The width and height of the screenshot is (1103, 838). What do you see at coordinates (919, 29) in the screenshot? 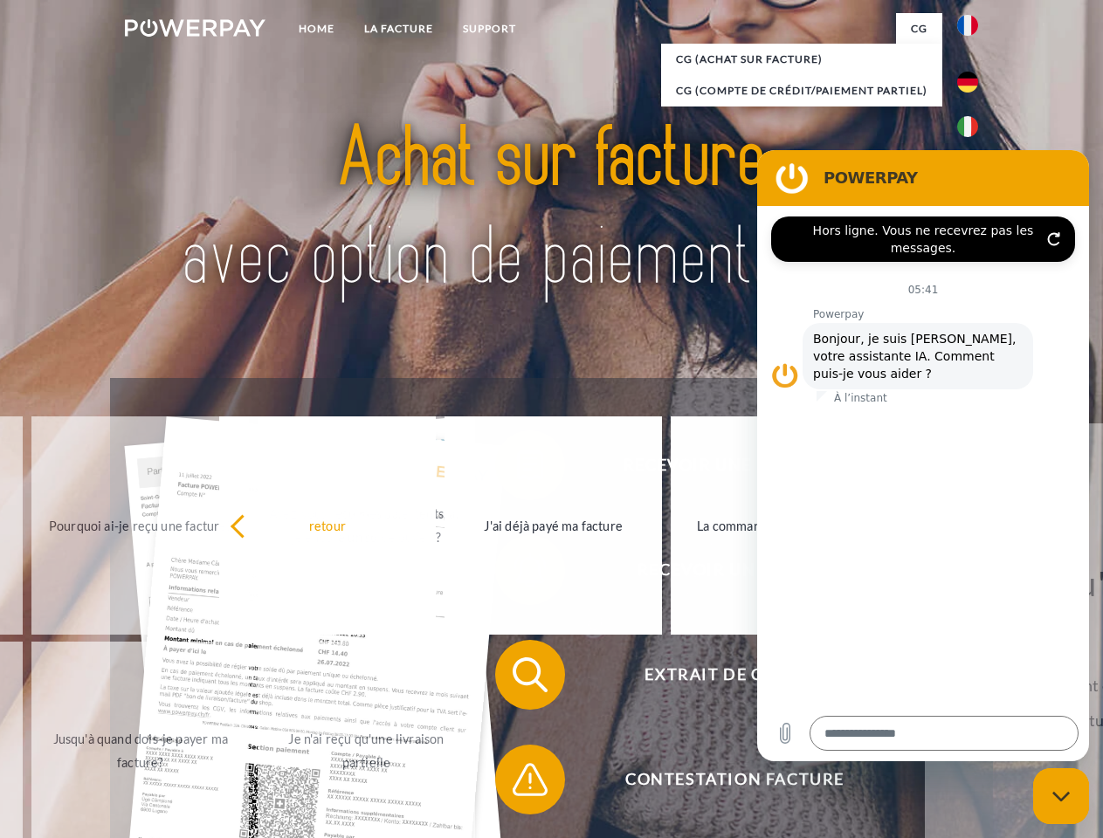
I see `a: CG` at bounding box center [919, 29].